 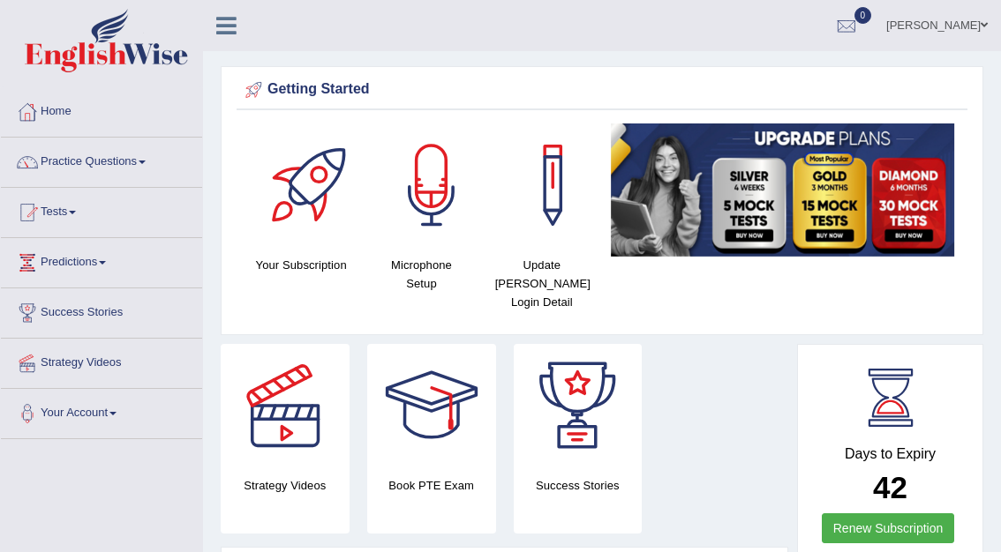 What do you see at coordinates (782, 190) in the screenshot?
I see `img: small5.jpg` at bounding box center [782, 190].